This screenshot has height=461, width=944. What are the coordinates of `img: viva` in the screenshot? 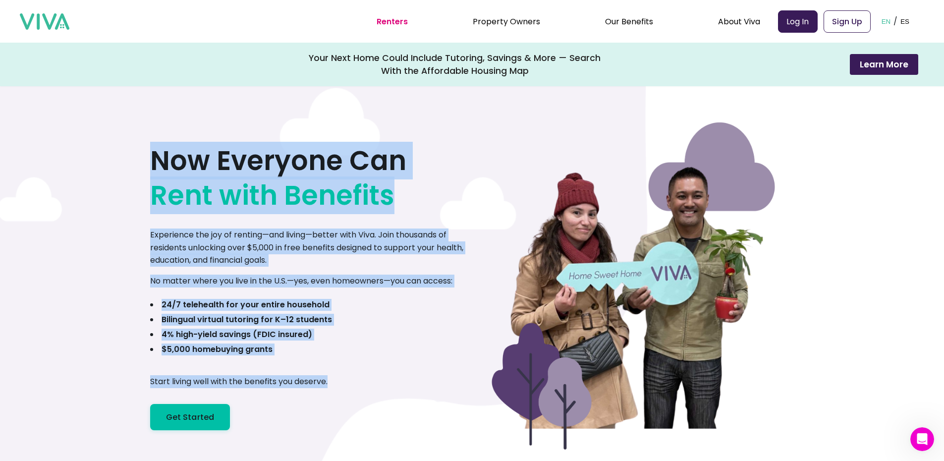 It's located at (45, 22).